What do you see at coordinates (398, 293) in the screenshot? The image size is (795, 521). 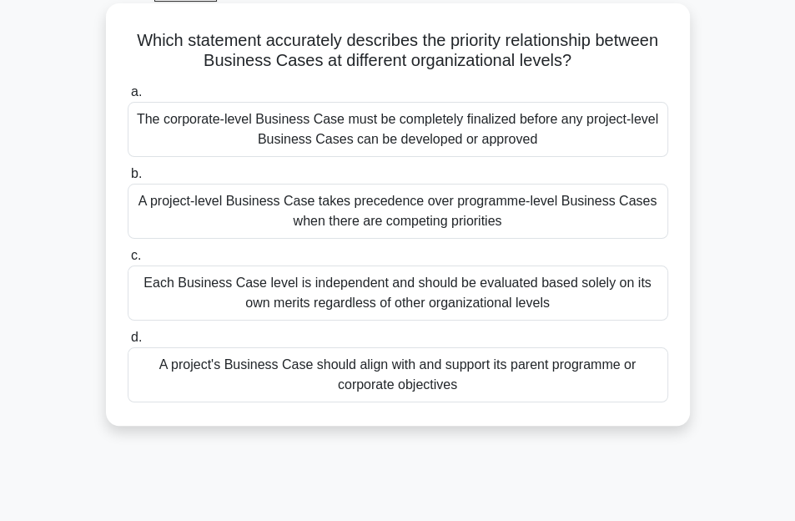 I see `div: Each Business Case level is independent and should be evaluated based solely on its own merits re...` at bounding box center [398, 293].